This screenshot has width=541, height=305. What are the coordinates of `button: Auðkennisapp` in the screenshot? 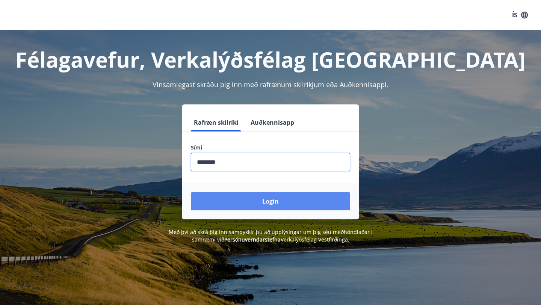 It's located at (273, 123).